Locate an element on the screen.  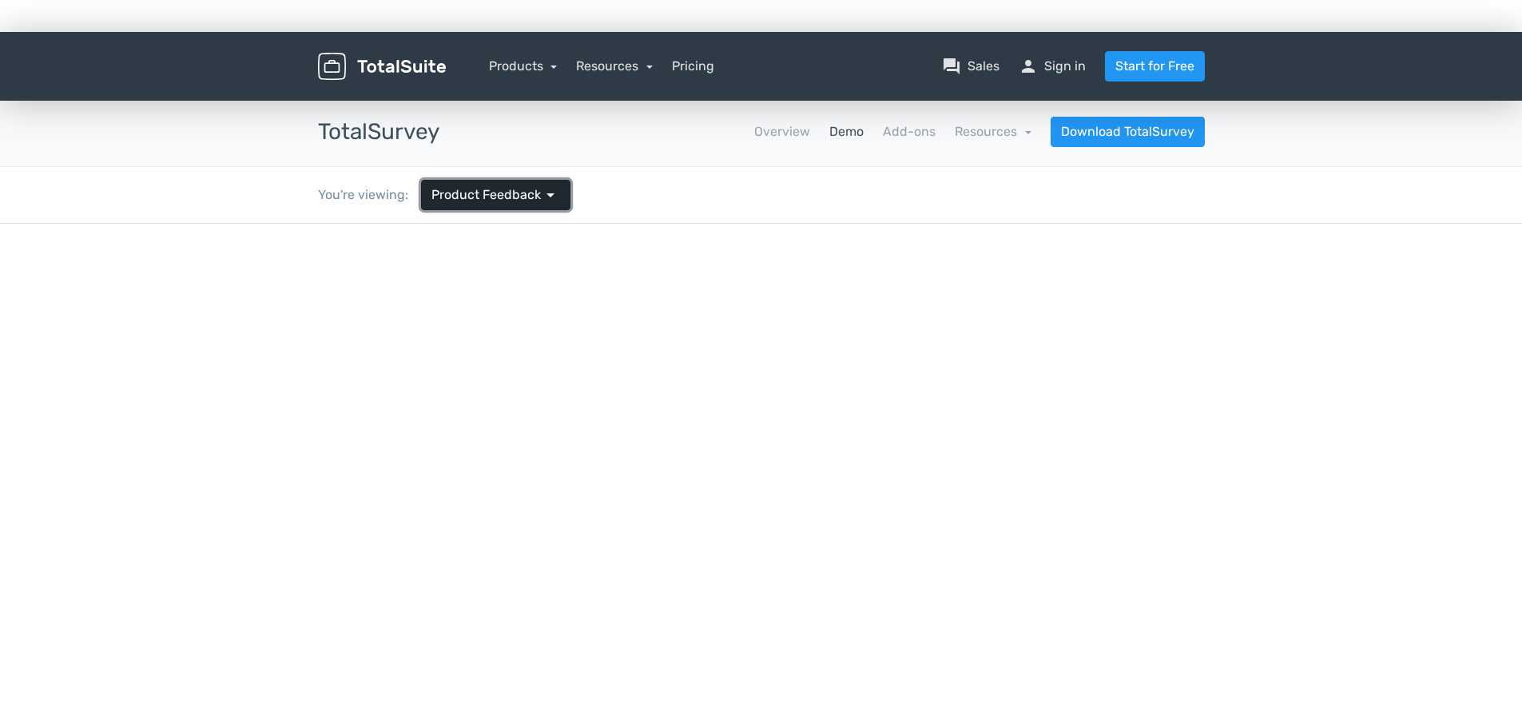
a: Overview is located at coordinates (782, 132).